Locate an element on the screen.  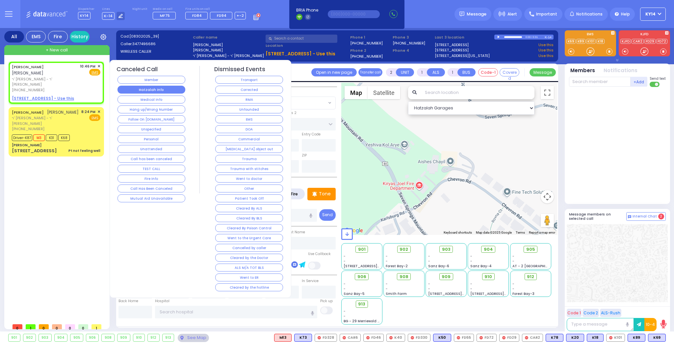
span: Smith Farm is located at coordinates (396, 293).